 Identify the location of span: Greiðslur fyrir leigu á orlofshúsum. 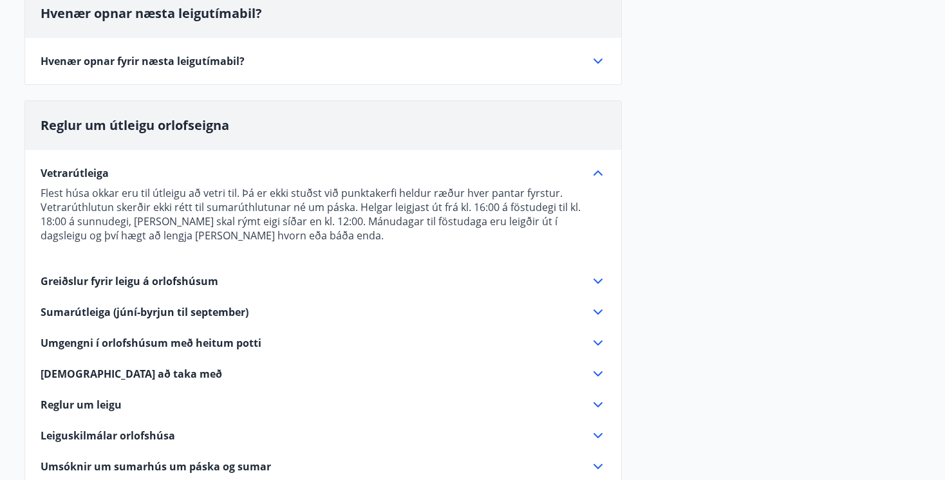
(129, 281).